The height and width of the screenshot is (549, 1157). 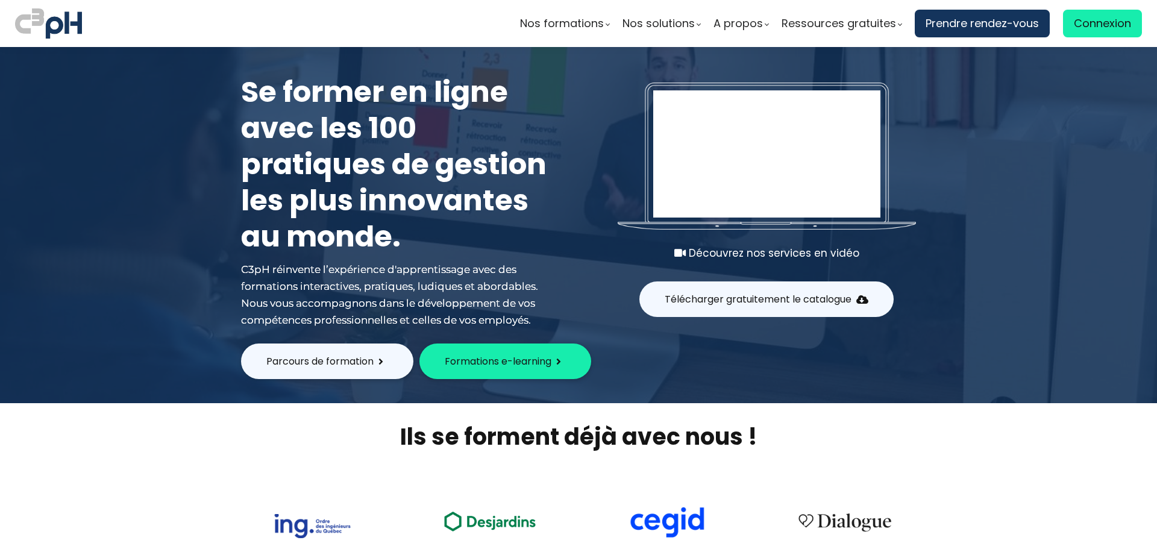 What do you see at coordinates (667, 522) in the screenshot?
I see `img: cdf238afa6e766054af0b3fe9d0794df.png` at bounding box center [667, 522].